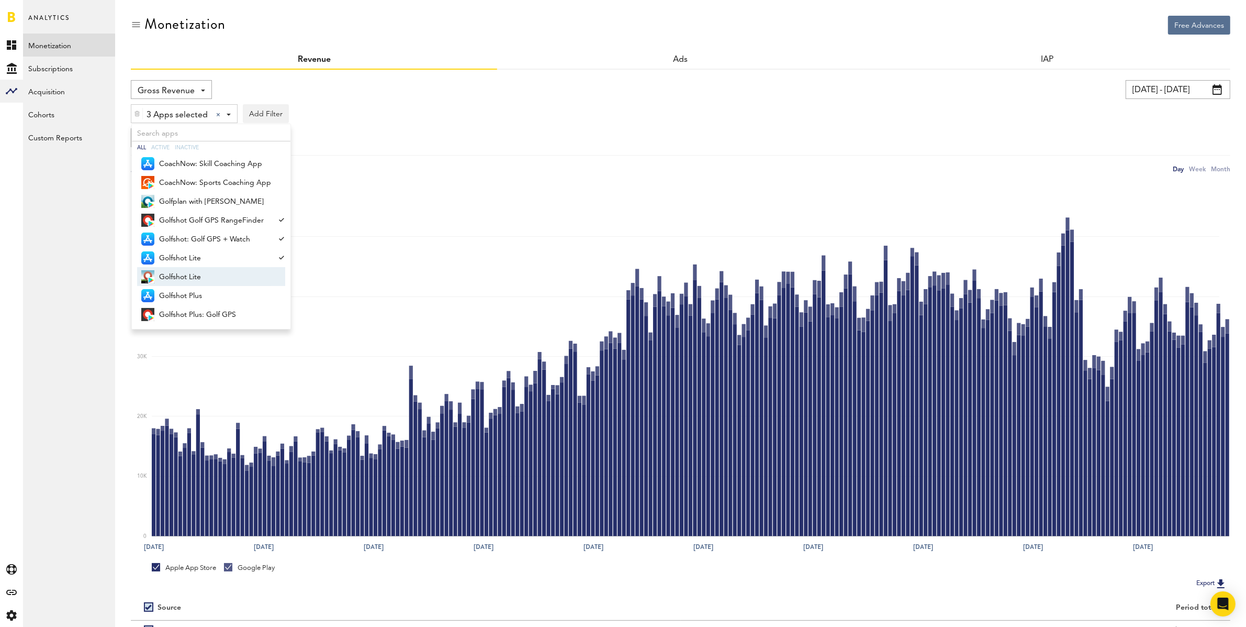  I want to click on img: trash_awesome_blue.svg, so click(137, 114).